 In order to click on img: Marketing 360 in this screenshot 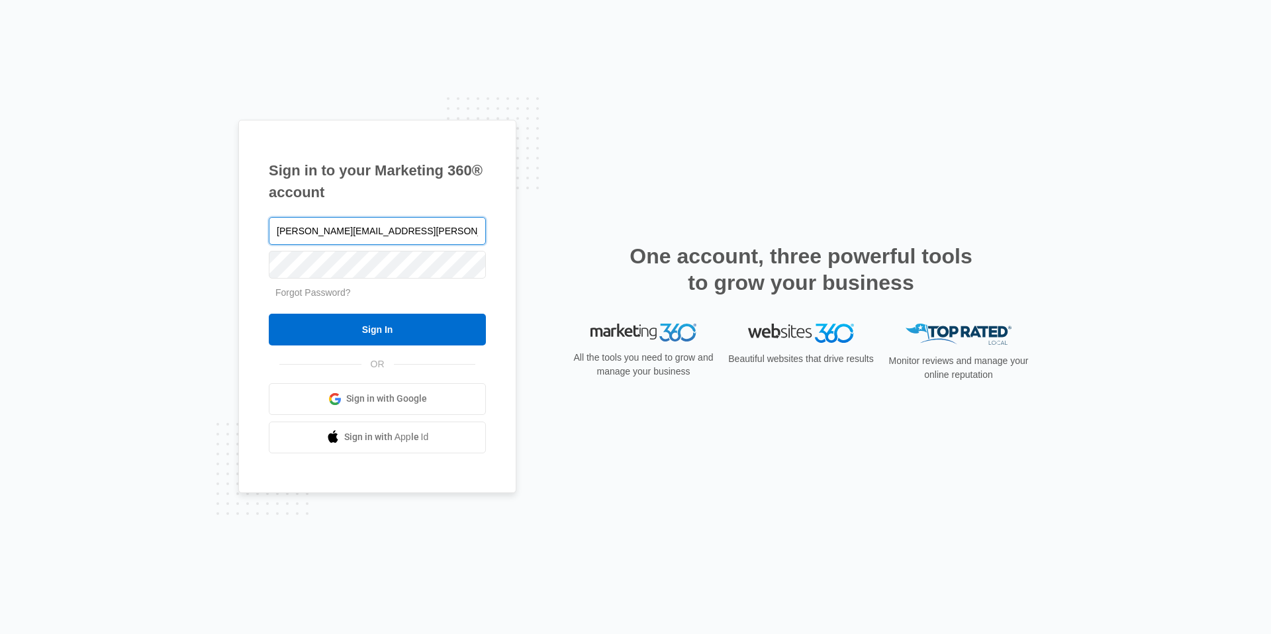, I will do `click(644, 333)`.